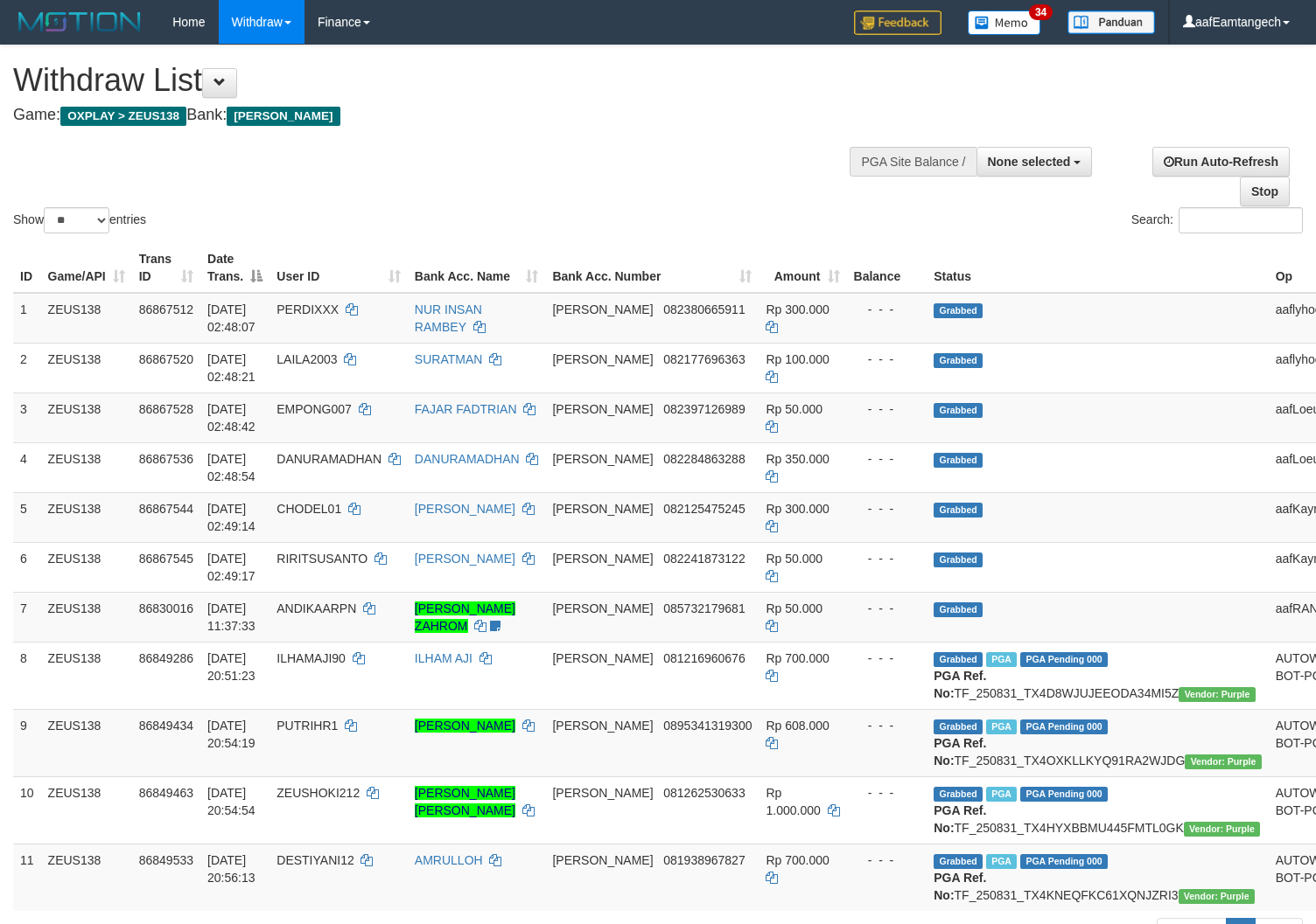 This screenshot has width=1316, height=924. I want to click on span: 86867520, so click(166, 359).